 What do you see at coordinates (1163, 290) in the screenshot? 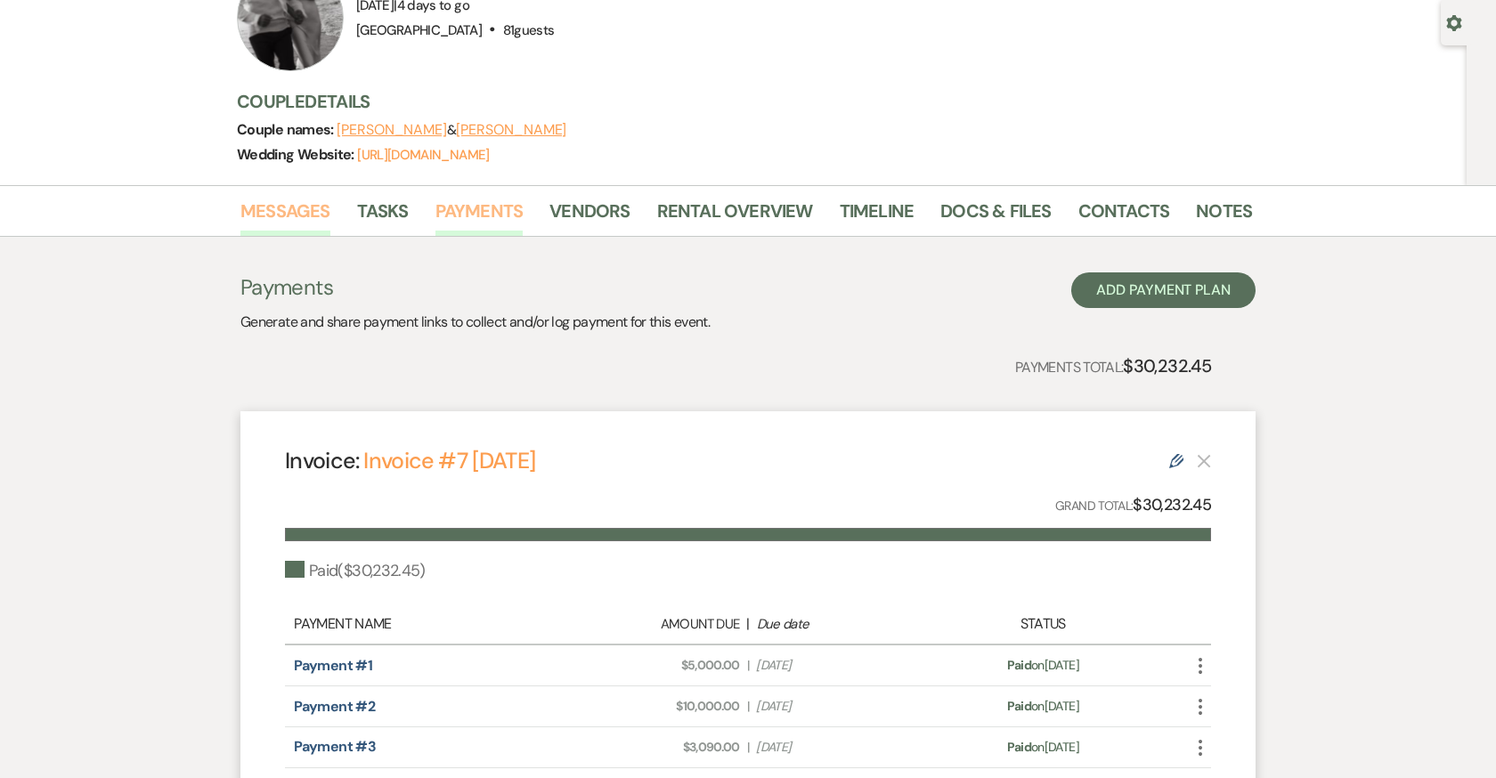
I see `button: Add Payment Plan` at bounding box center [1163, 290].